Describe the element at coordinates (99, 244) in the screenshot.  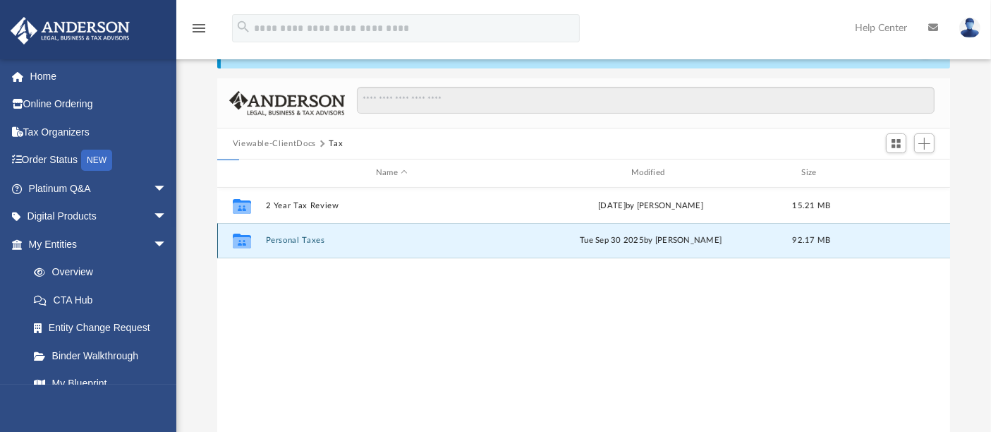
I see `a: My Entitiesarrow_drop_down` at that location.